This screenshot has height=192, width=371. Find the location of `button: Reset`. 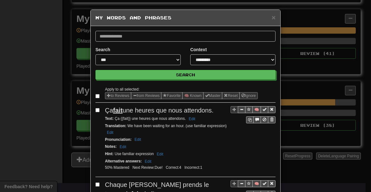

button: Reset is located at coordinates (231, 95).